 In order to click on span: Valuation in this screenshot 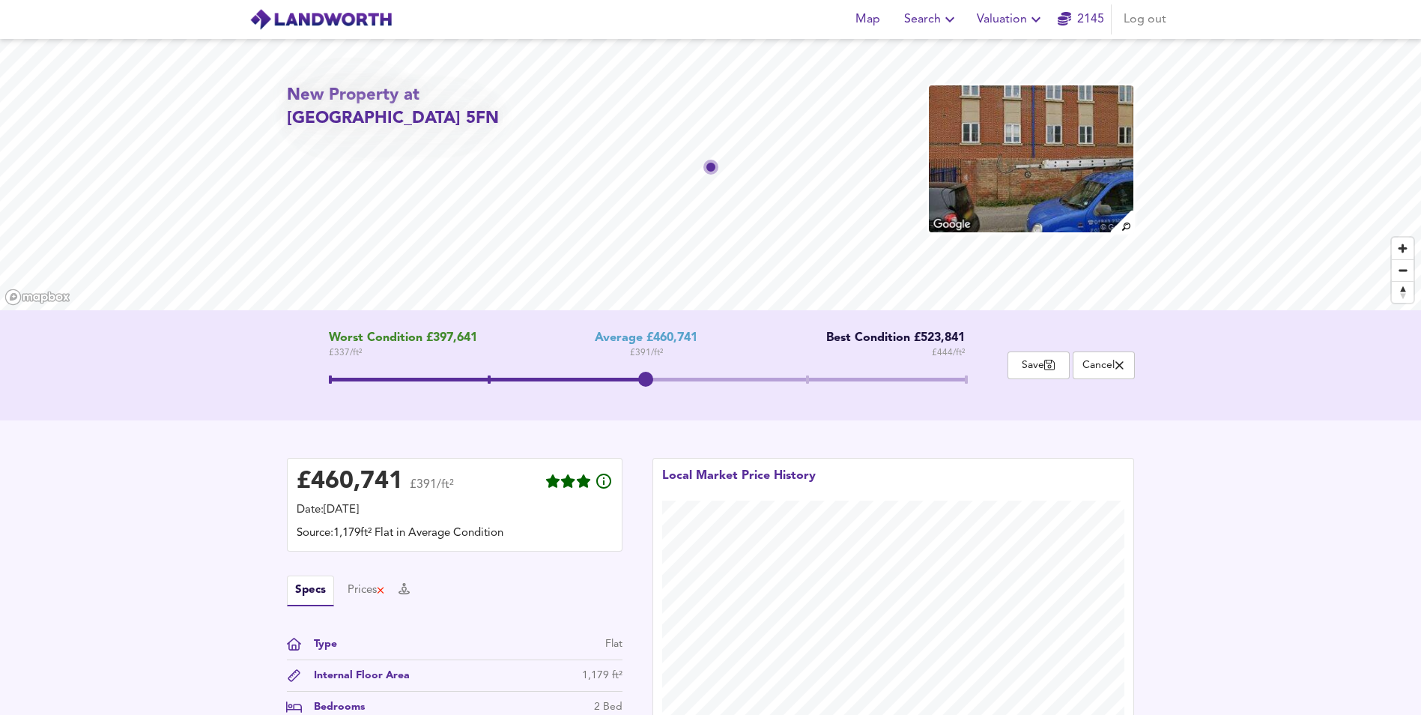, I will do `click(1011, 19)`.